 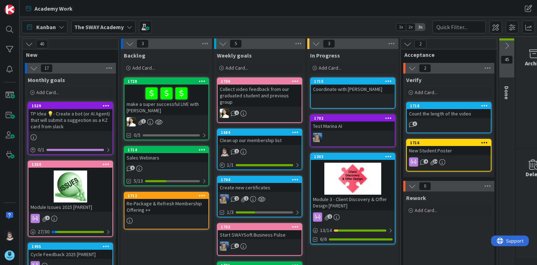 What do you see at coordinates (70, 232) in the screenshot?
I see `div: 27/30` at bounding box center [70, 232].